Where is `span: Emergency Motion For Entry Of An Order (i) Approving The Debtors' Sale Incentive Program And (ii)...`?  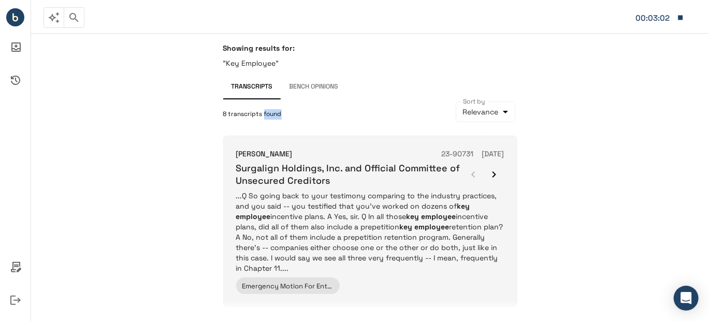
span: Emergency Motion For Entry Of An Order (i) Approving The Debtors' Sale Incentive Program And (ii)... is located at coordinates (447, 286).